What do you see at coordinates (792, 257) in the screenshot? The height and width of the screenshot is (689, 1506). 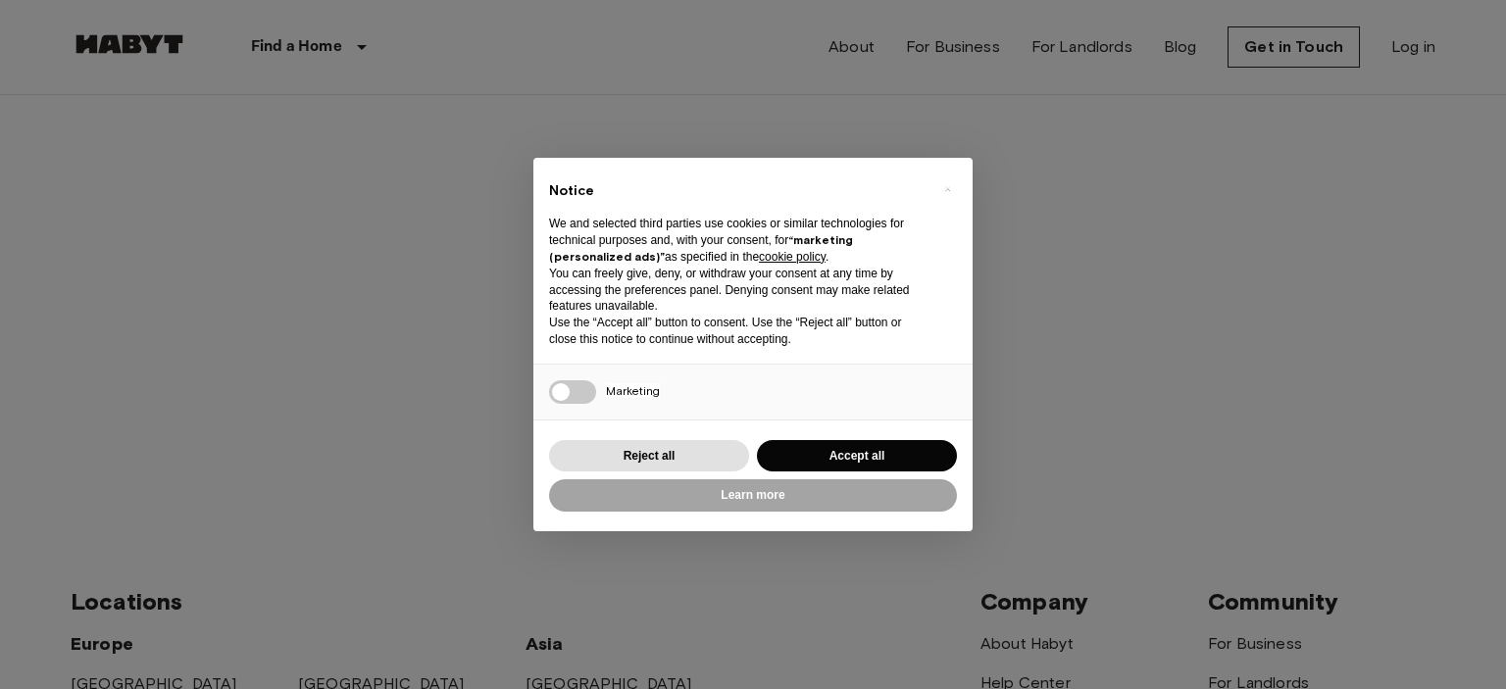 I see `a: cookie policy` at bounding box center [792, 257].